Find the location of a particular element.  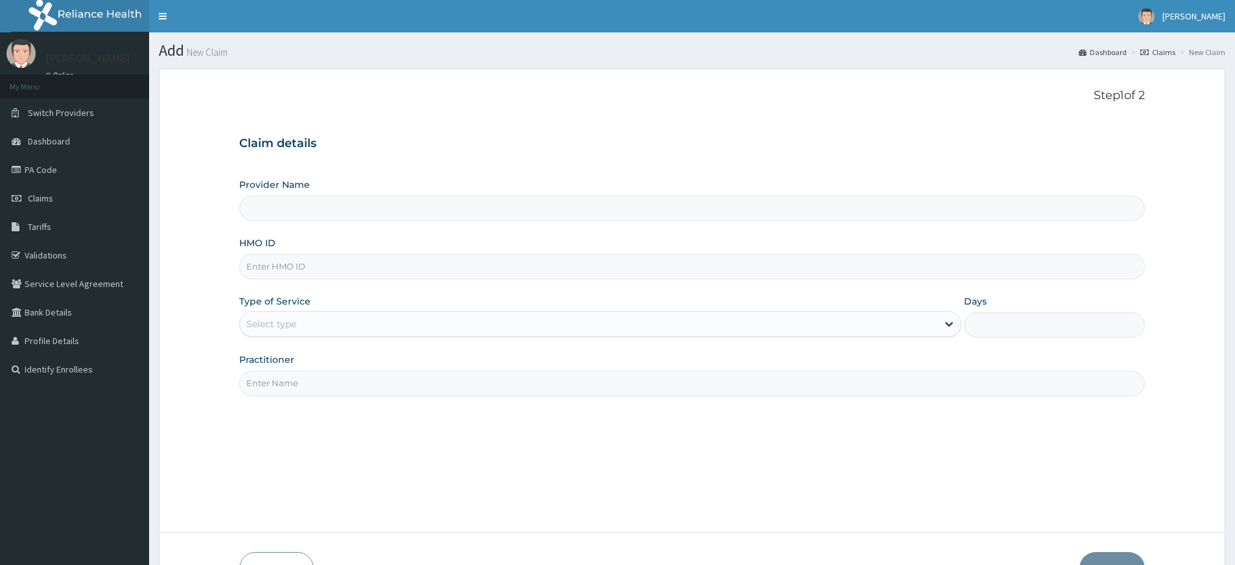

label: HMO ID is located at coordinates (257, 243).